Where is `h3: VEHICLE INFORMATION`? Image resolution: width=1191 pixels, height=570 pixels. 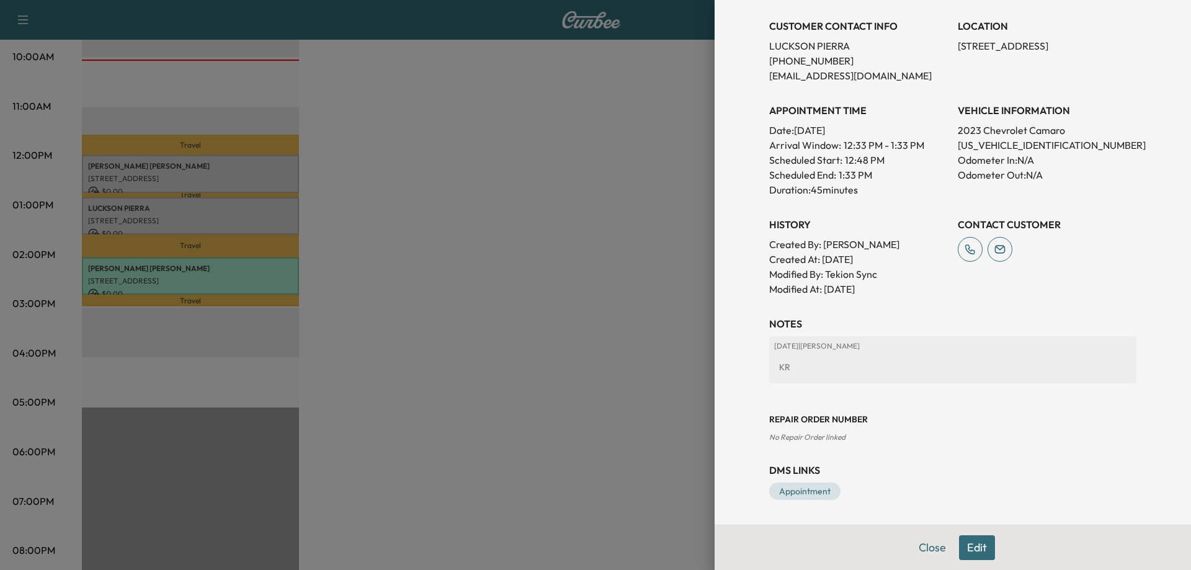
h3: VEHICLE INFORMATION is located at coordinates (1047, 110).